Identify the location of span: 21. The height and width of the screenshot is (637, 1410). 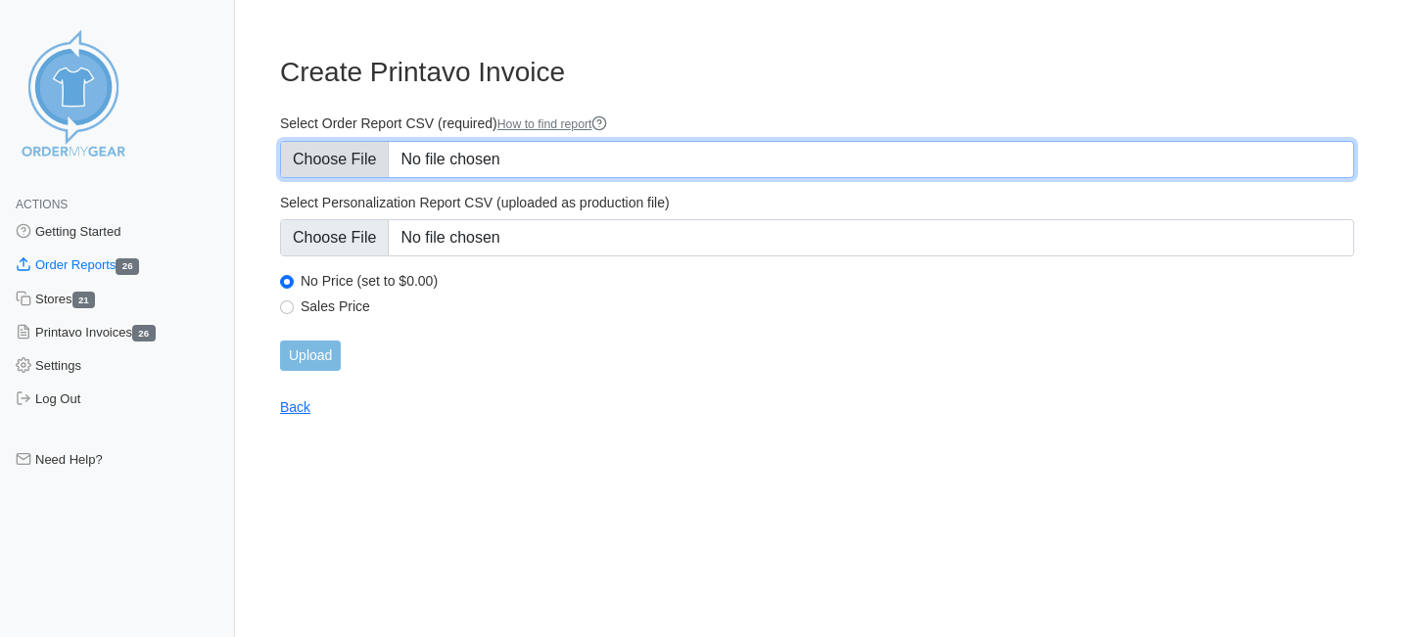
(84, 300).